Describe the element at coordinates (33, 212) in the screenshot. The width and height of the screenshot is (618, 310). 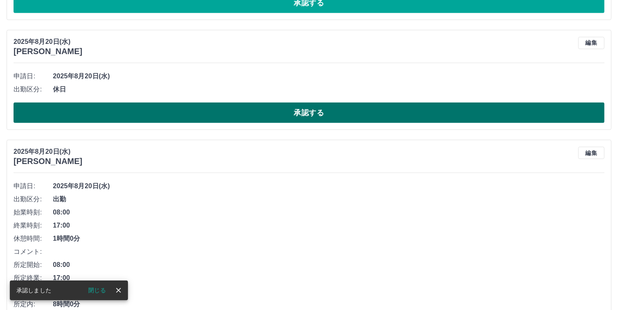
I see `span: 始業時刻:` at that location.